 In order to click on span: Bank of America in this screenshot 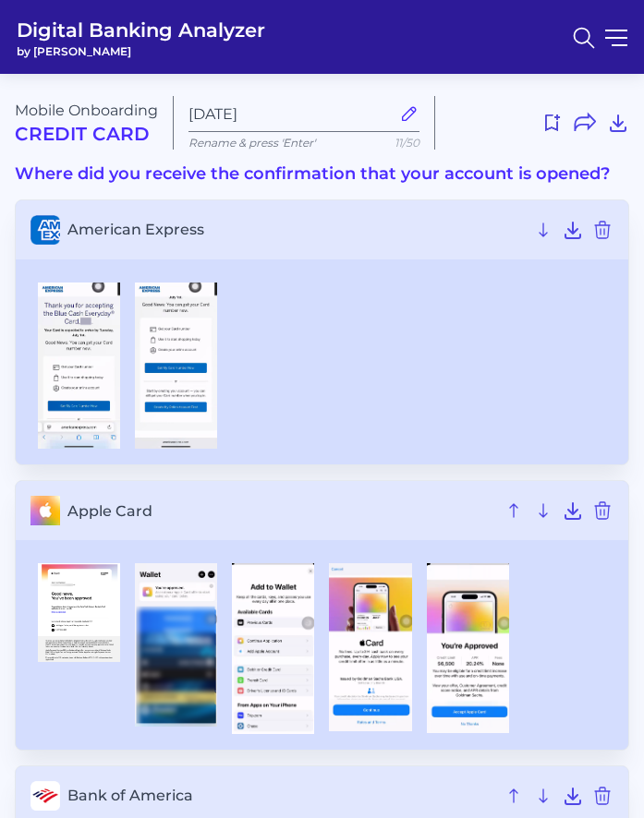, I will do `click(281, 795)`.